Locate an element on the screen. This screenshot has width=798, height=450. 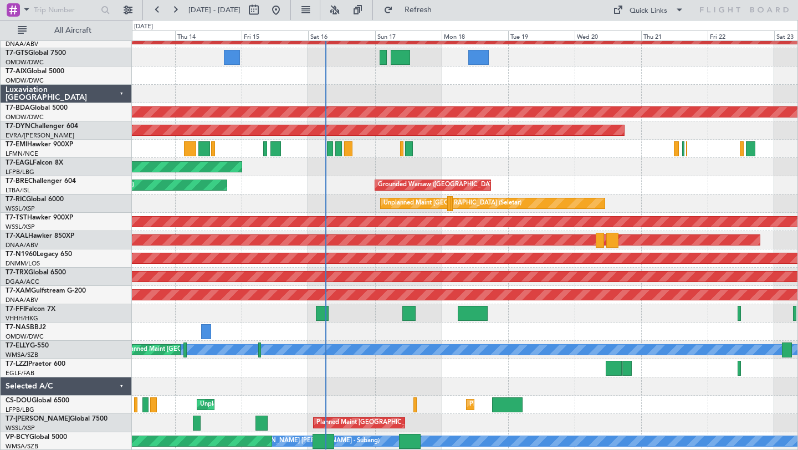
a: T7-DYNChallenger 604 is located at coordinates (42, 126).